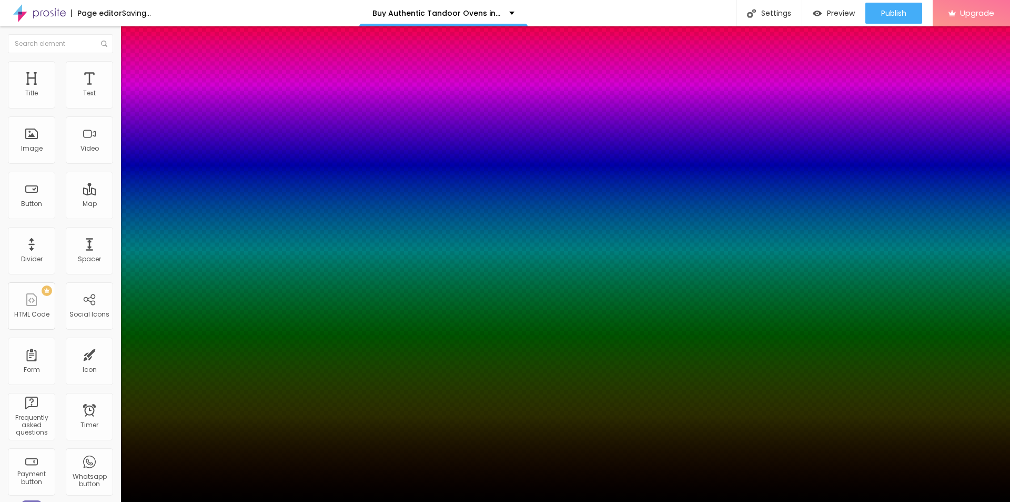 The width and height of the screenshot is (1010, 502). I want to click on div: Social Icons, so click(89, 314).